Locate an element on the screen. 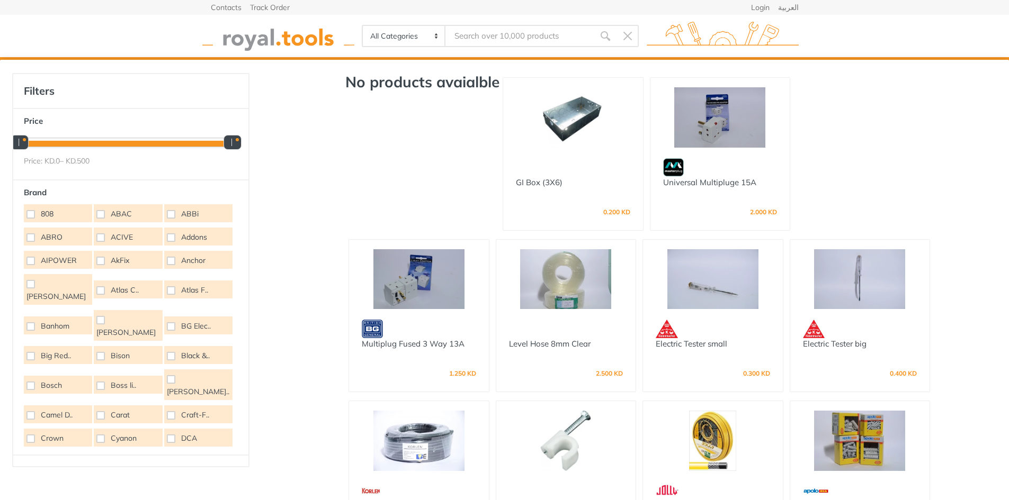  a: Contact Us is located at coordinates (672, 71).